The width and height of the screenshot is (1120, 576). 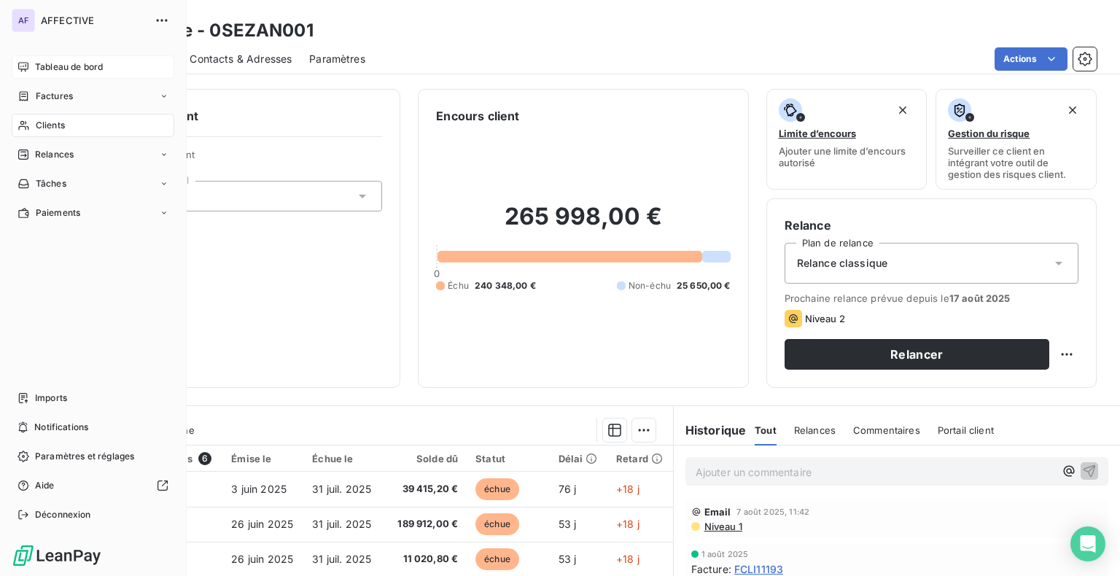 I want to click on a: Tableau de bord, so click(x=93, y=67).